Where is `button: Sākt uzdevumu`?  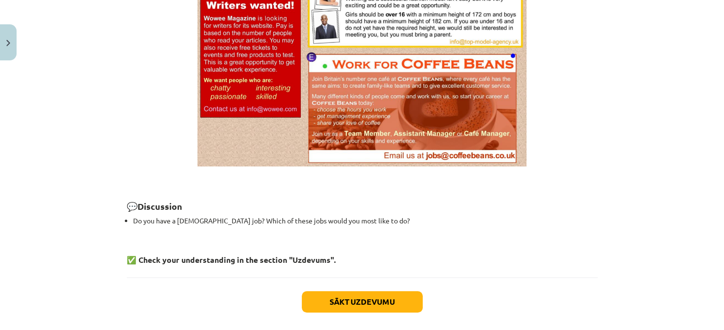
button: Sākt uzdevumu is located at coordinates (362, 302).